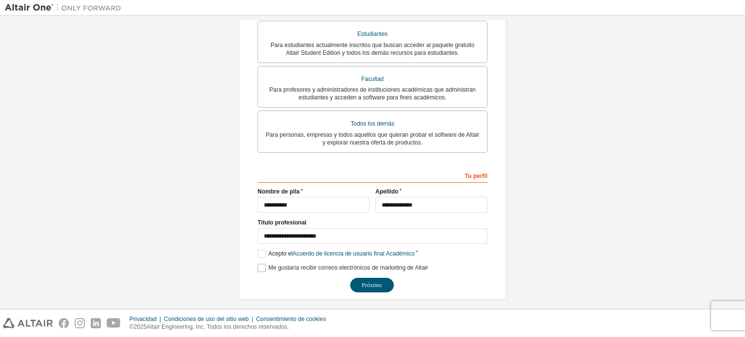  I want to click on font: Para estudiantes actualmente inscritos que buscan acceder al paquete gratuito Altair Student Edit..., so click(373, 49).